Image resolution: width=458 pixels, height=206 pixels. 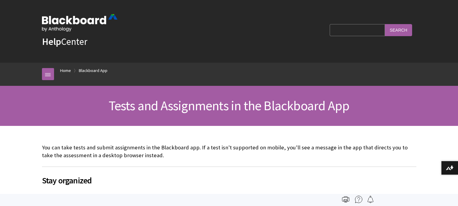 I want to click on span: Tests and Assignments in the Blackboard App, so click(x=229, y=106).